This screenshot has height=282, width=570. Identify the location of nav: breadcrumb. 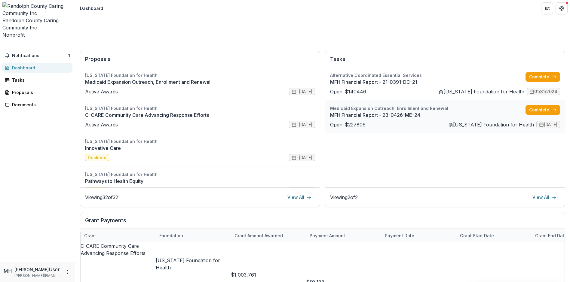
(91, 8).